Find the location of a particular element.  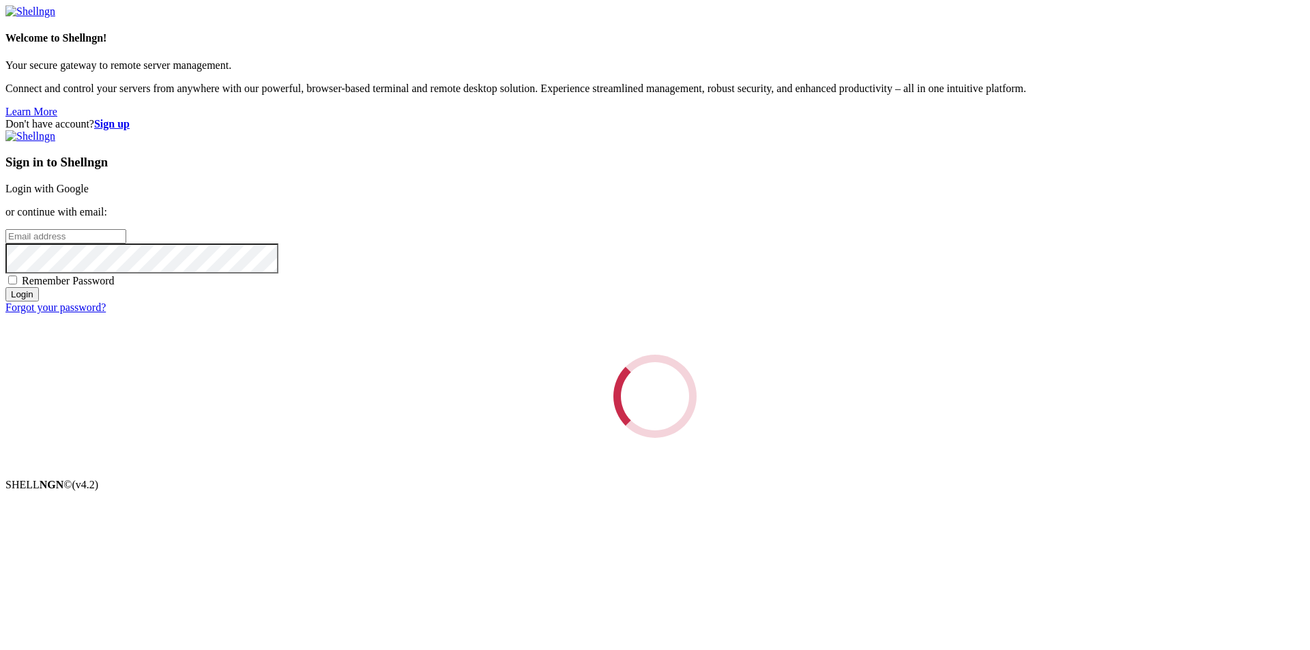

a: Learn More is located at coordinates (31, 111).